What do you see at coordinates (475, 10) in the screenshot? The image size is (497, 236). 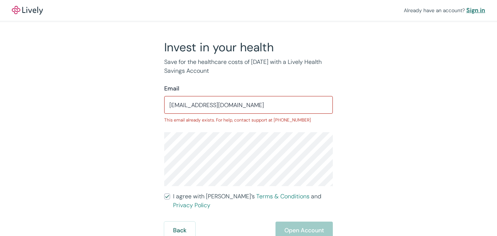 I see `div: Sign in` at bounding box center [475, 10].